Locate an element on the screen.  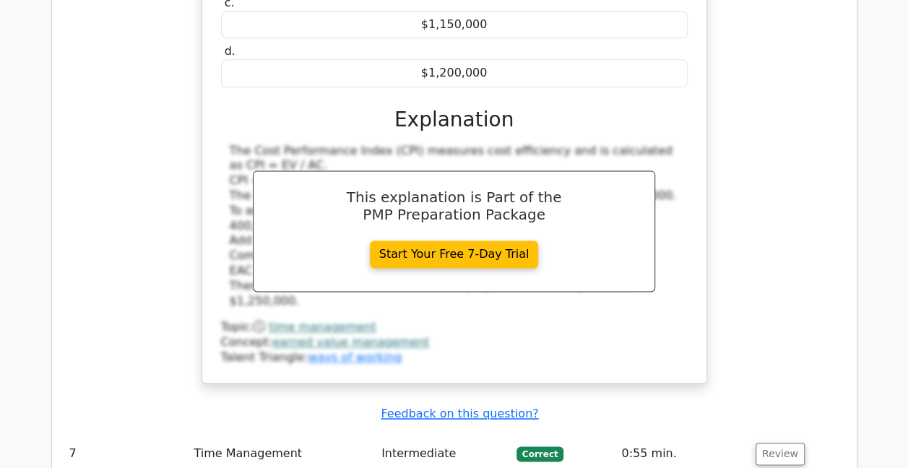
div: Talent Triangle: is located at coordinates (454, 342).